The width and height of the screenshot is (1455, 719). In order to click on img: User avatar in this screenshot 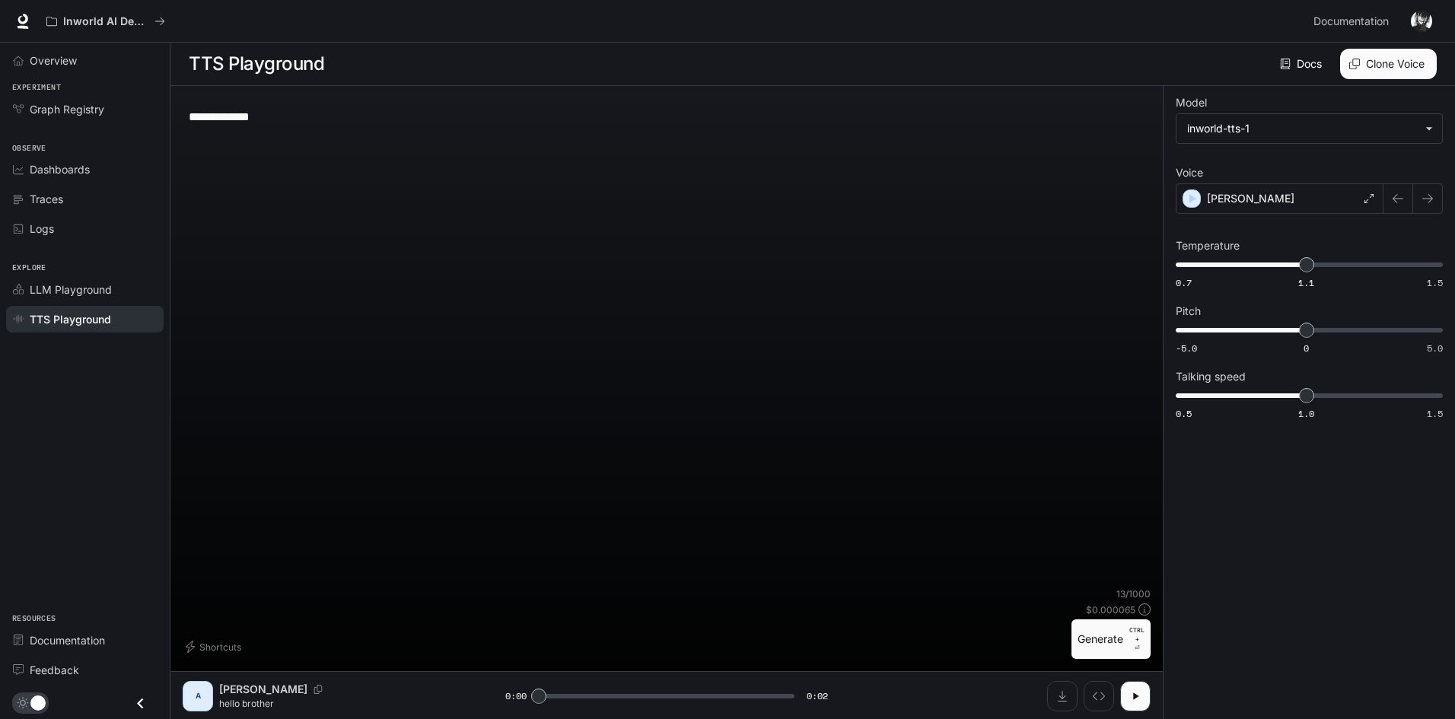, I will do `click(1421, 21)`.